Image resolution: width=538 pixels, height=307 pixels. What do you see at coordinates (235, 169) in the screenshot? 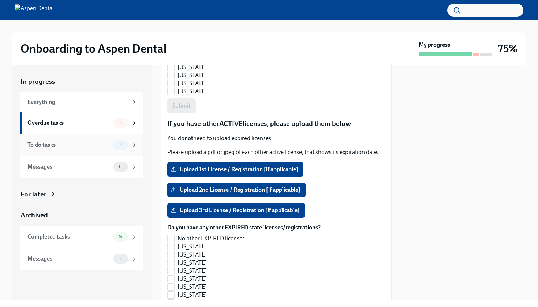
I see `span: Upload 1st License / Registration [if applicable]` at bounding box center [235, 169].